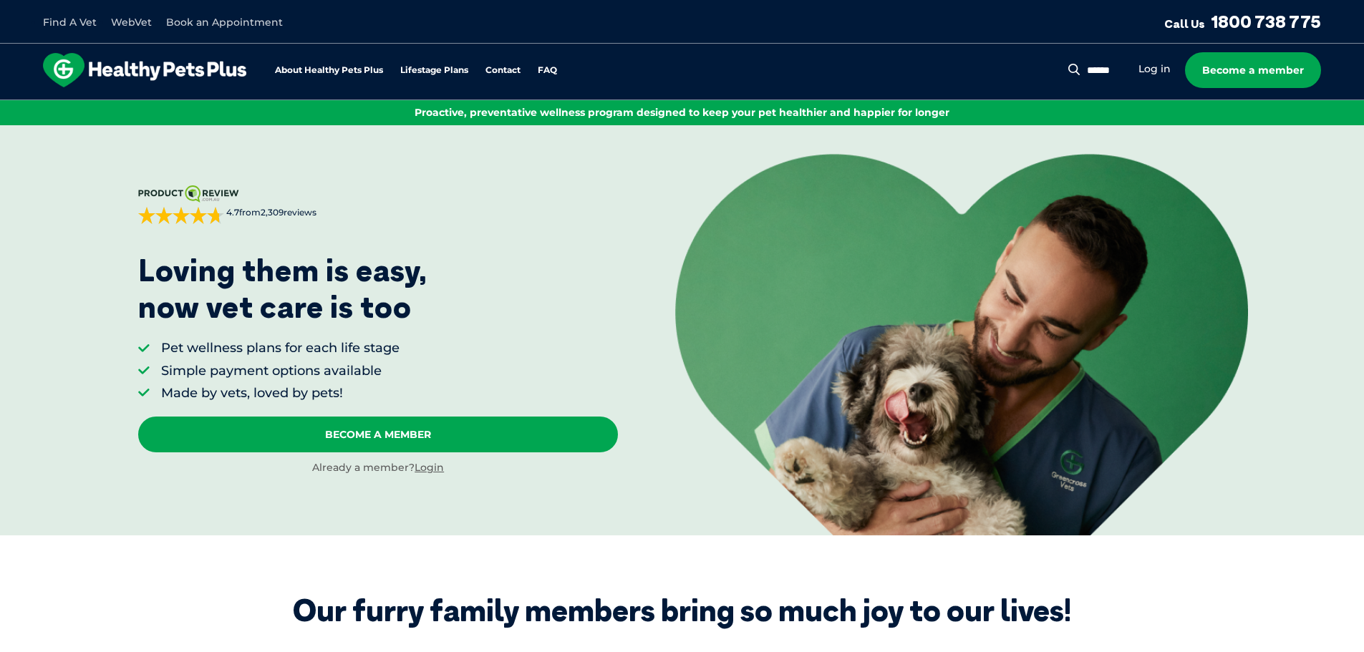  What do you see at coordinates (434, 70) in the screenshot?
I see `a: Lifestage Plans` at bounding box center [434, 70].